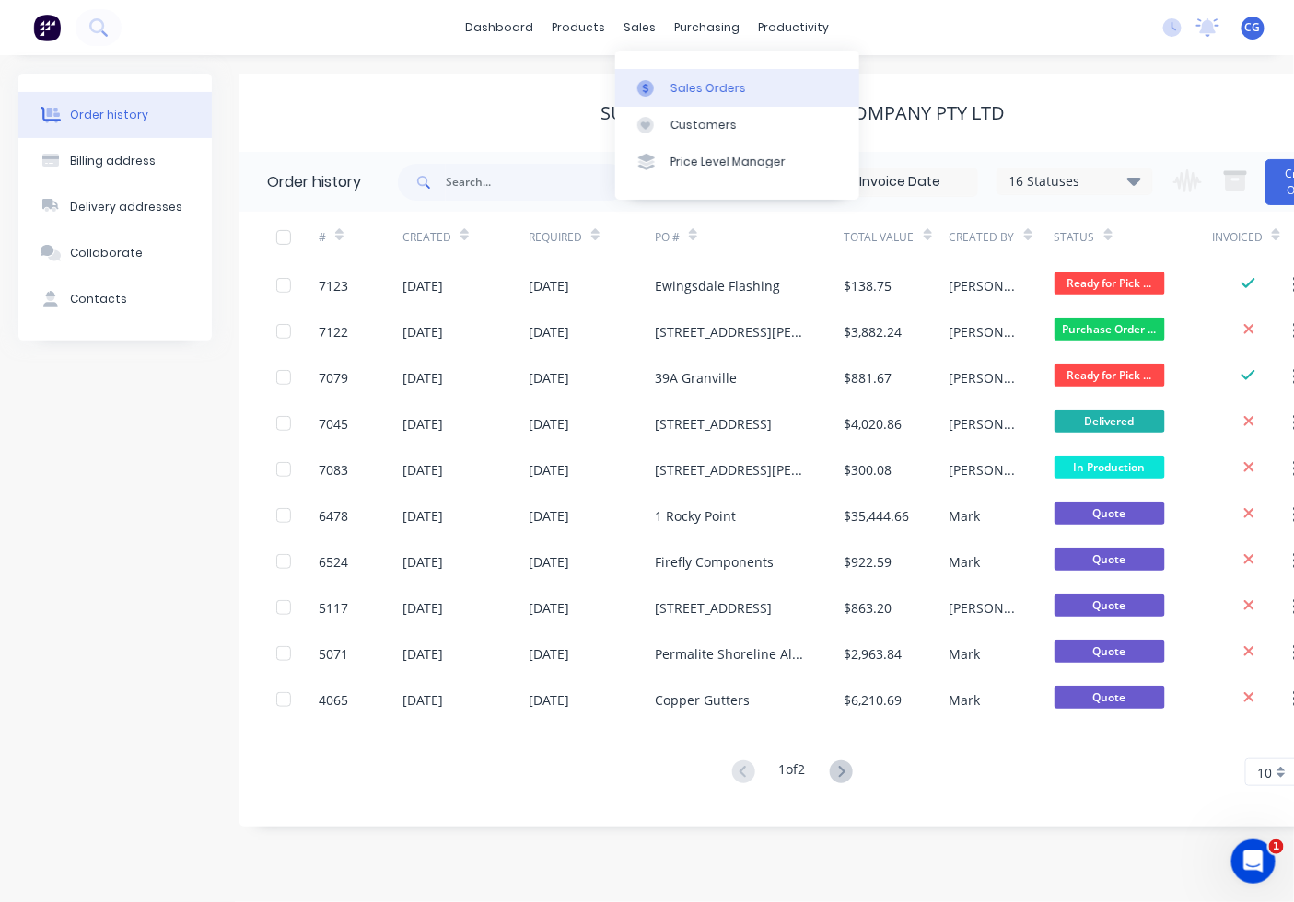 This screenshot has width=1294, height=902. What do you see at coordinates (499, 28) in the screenshot?
I see `a: dashboard` at bounding box center [499, 28].